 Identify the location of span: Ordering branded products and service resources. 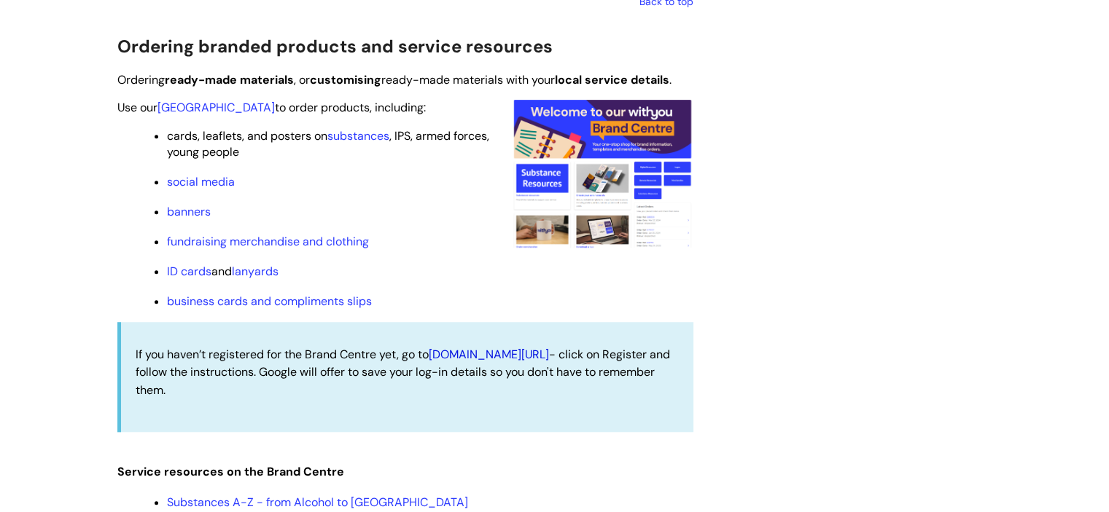
(335, 46).